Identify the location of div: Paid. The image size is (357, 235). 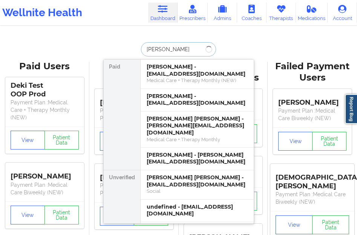
(122, 115).